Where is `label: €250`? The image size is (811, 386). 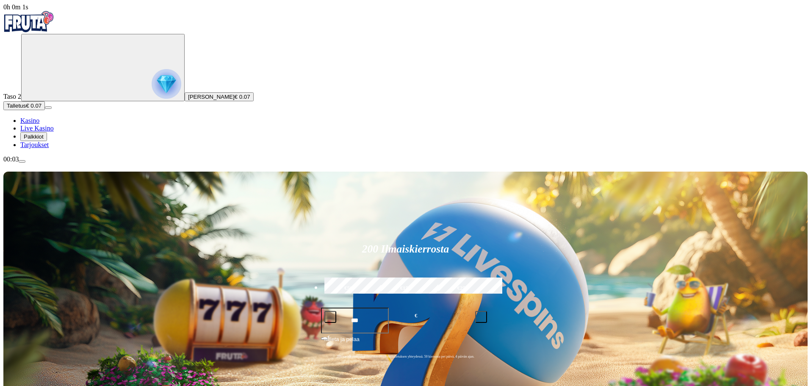 label: €250 is located at coordinates (462, 288).